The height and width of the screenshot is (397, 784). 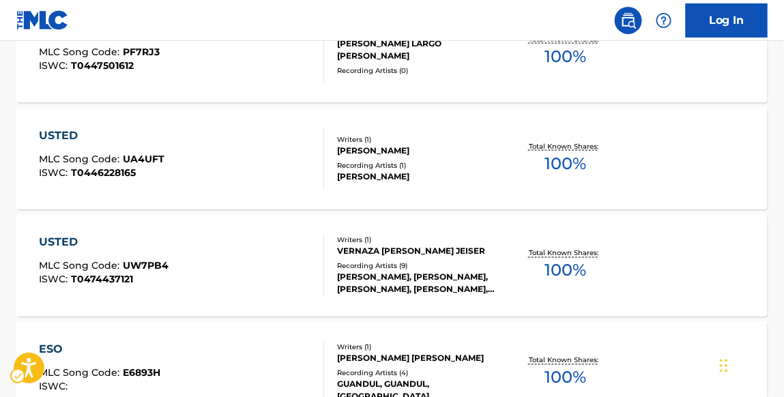 I want to click on img: search, so click(x=628, y=20).